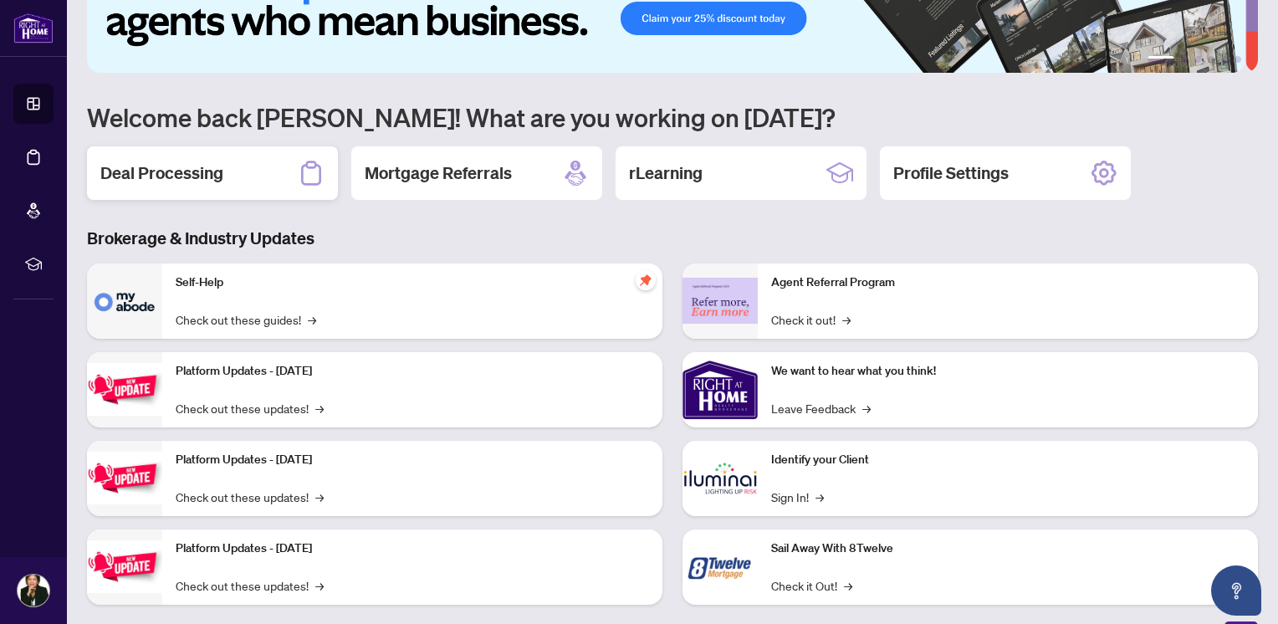 The height and width of the screenshot is (624, 1278). What do you see at coordinates (1008, 460) in the screenshot?
I see `p: Identify your Client` at bounding box center [1008, 460].